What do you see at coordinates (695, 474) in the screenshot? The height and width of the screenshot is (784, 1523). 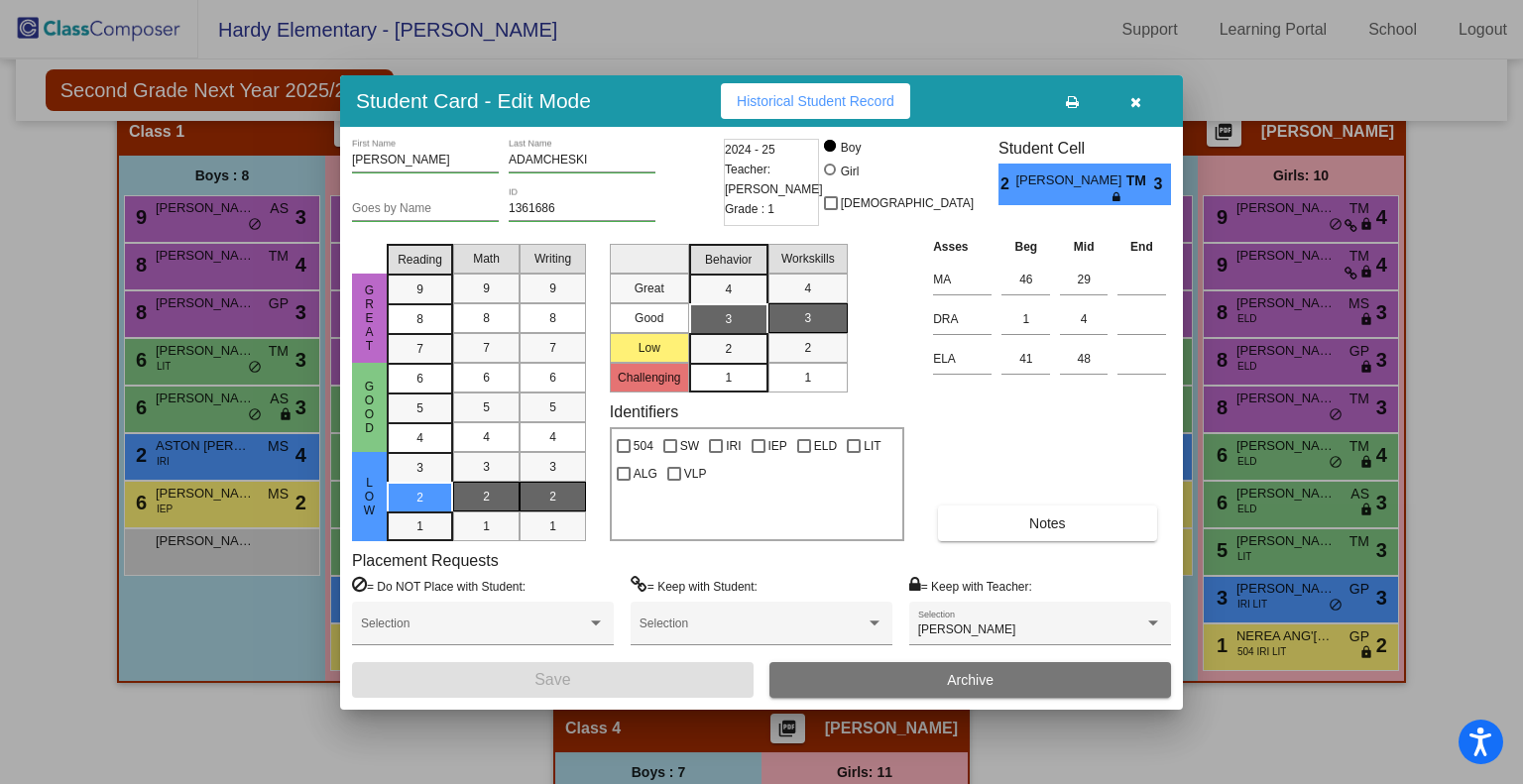 I see `span: VLP` at bounding box center [695, 474].